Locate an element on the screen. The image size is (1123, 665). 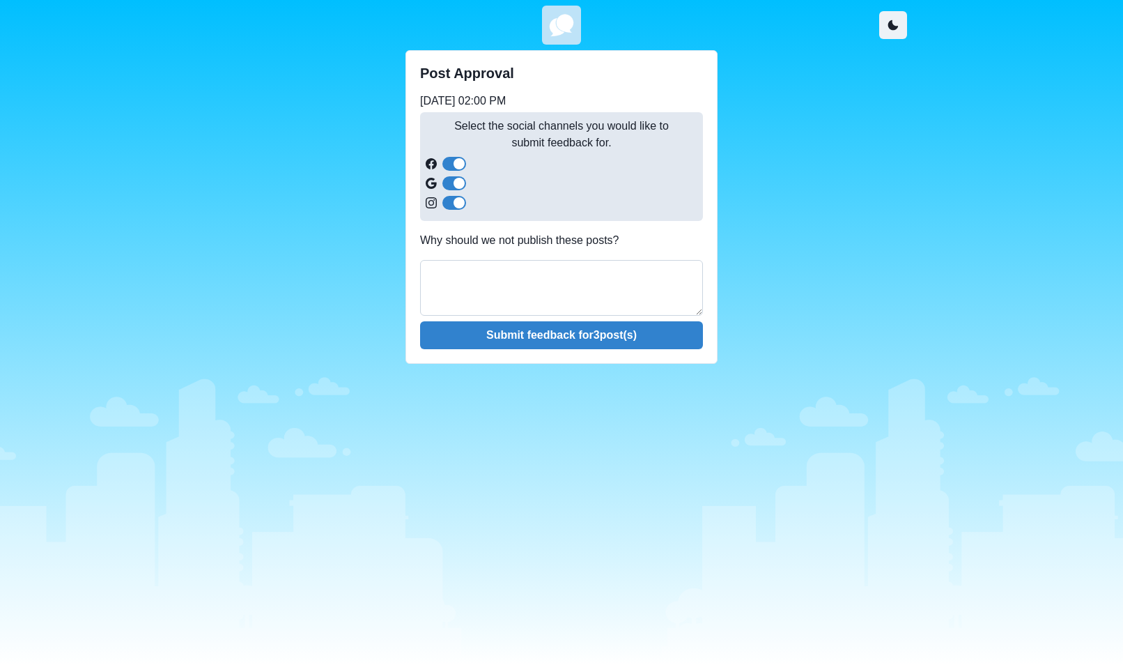
button: Toggle Mode is located at coordinates (893, 25).